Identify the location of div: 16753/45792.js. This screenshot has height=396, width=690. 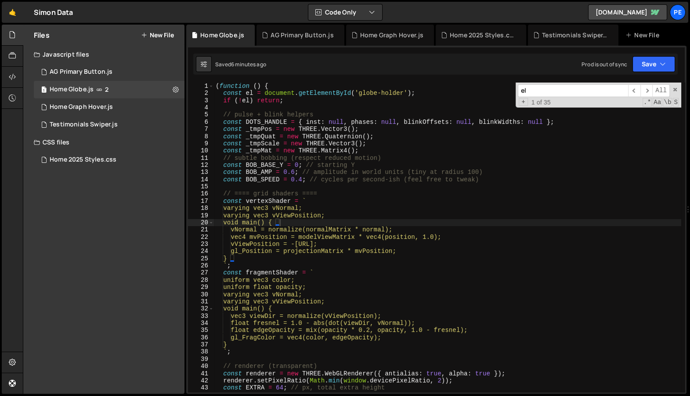
(109, 125).